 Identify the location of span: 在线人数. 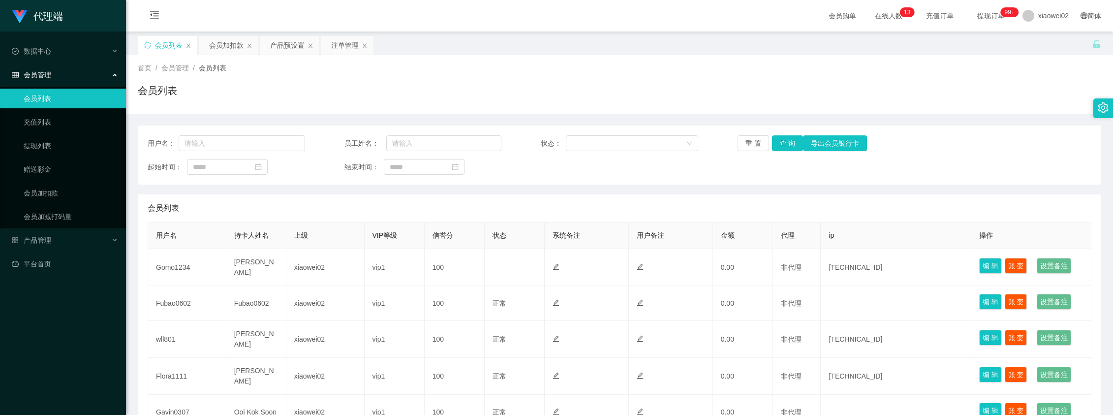
(889, 16).